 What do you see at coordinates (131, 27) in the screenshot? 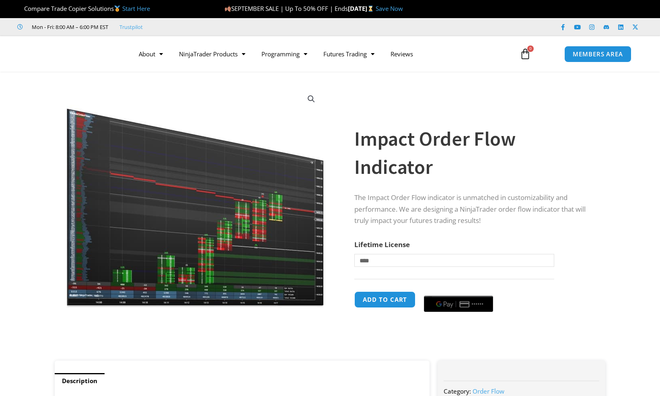
I see `a: Trustpilot` at bounding box center [131, 27].